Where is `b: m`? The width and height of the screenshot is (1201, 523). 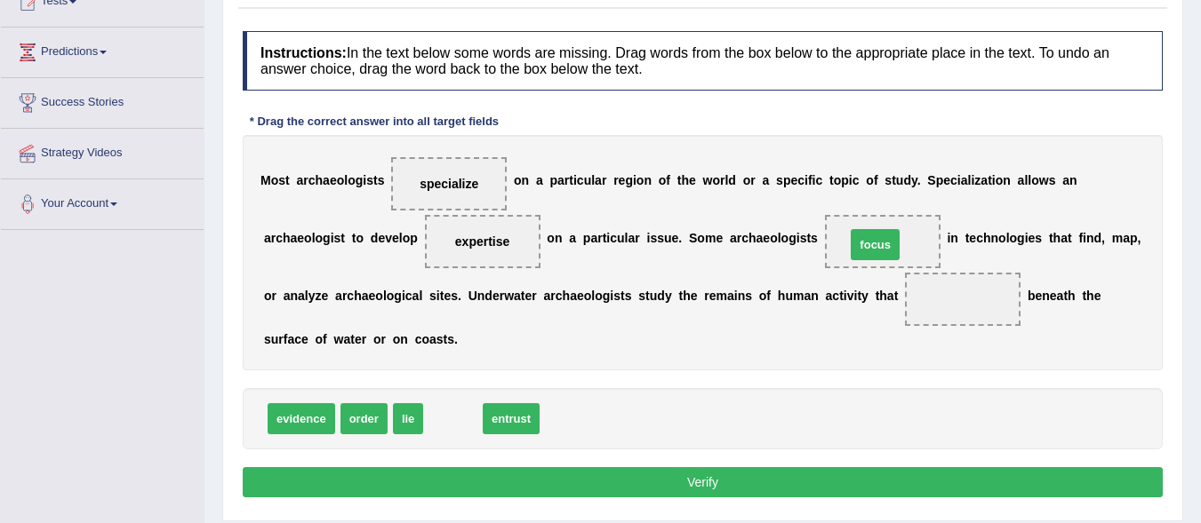 b: m is located at coordinates (722, 296).